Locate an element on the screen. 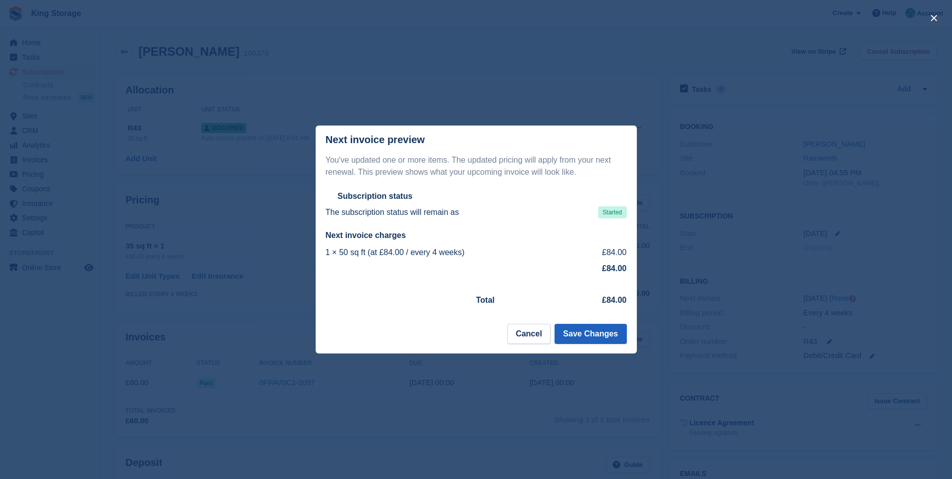  p: You've updated one or more items. The updated pricing will apply from your next renewal. This pre... is located at coordinates (476, 166).